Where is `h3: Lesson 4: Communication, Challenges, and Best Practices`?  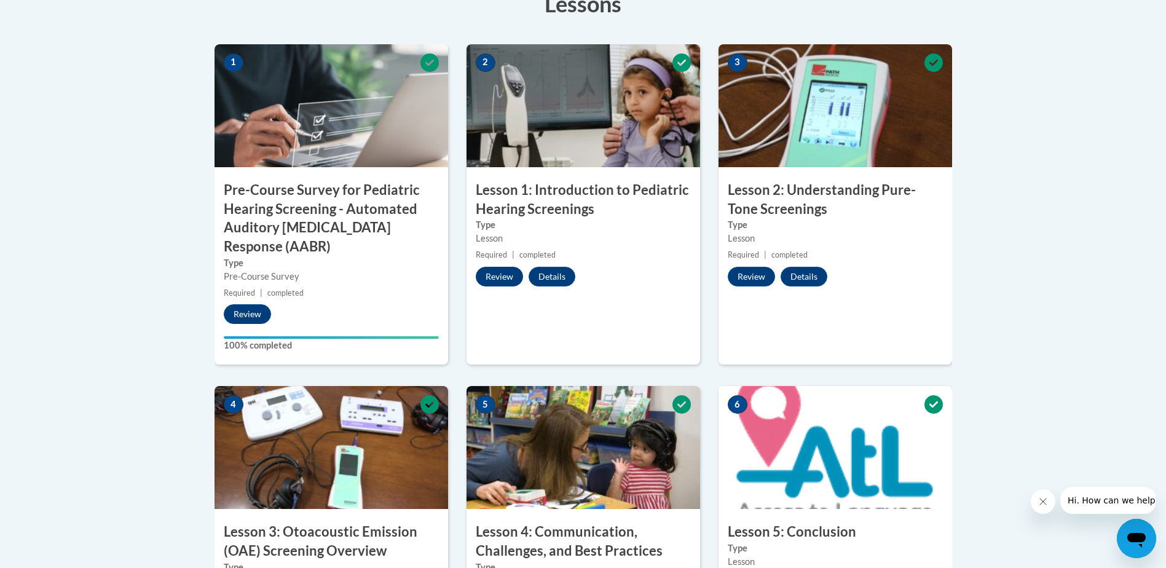 h3: Lesson 4: Communication, Challenges, and Best Practices is located at coordinates (583, 542).